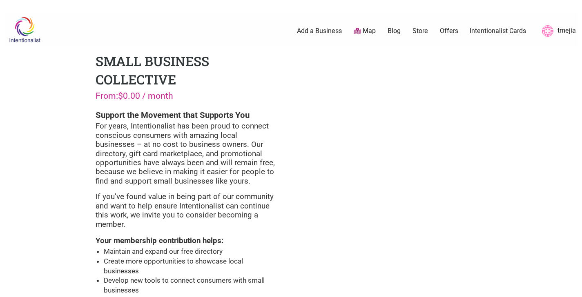 This screenshot has height=297, width=582. I want to click on span: From:, so click(107, 96).